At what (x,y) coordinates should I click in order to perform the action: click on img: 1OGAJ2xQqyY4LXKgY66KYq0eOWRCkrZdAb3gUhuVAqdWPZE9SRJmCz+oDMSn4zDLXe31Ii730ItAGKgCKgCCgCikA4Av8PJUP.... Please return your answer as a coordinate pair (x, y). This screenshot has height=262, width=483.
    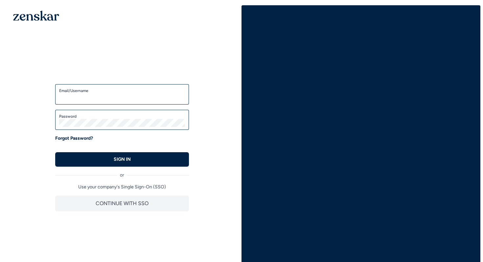
    Looking at the image, I should click on (36, 15).